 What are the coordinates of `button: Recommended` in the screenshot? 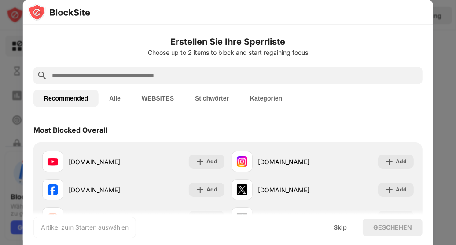 It's located at (66, 99).